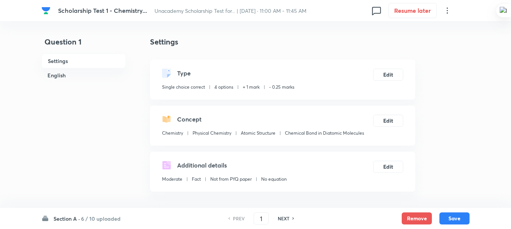  Describe the element at coordinates (202, 165) in the screenshot. I see `h5: Additional details` at that location.